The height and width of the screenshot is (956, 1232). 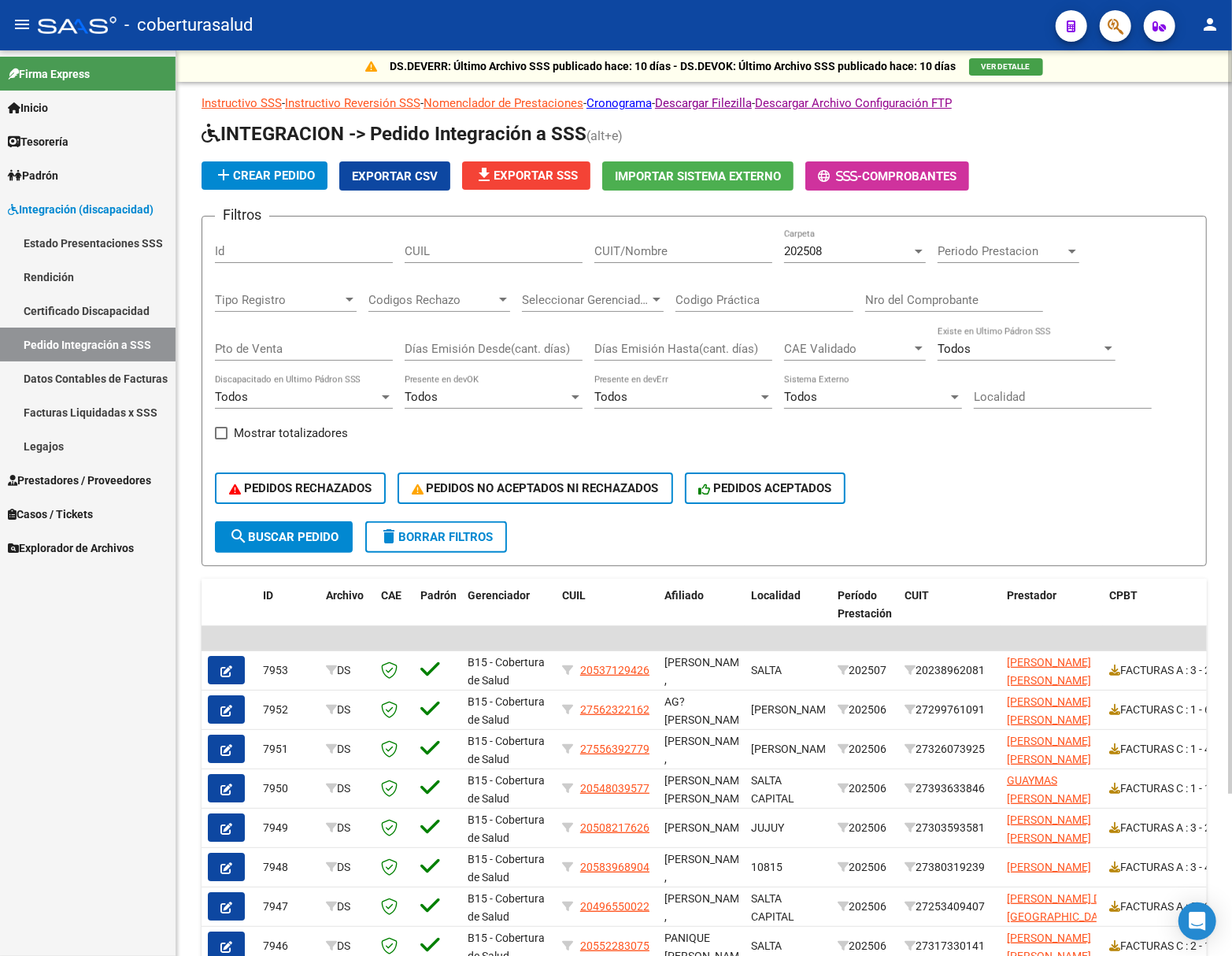 What do you see at coordinates (773, 907) in the screenshot?
I see `span: SALTA CAPITAL` at bounding box center [773, 907].